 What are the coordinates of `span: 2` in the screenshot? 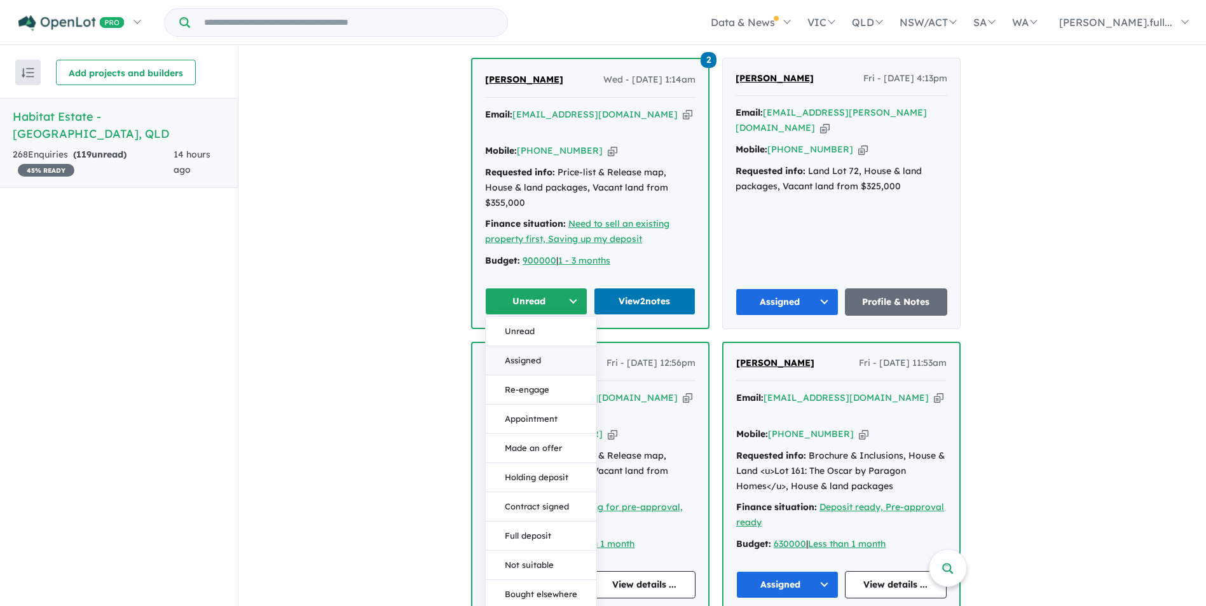 It's located at (708, 60).